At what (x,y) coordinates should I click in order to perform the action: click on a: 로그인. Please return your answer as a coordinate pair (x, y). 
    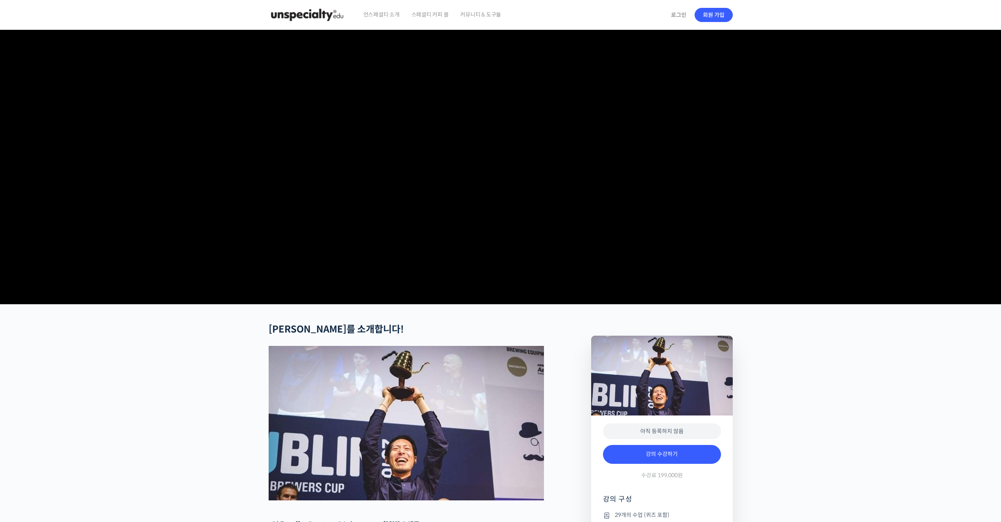
    Looking at the image, I should click on (678, 15).